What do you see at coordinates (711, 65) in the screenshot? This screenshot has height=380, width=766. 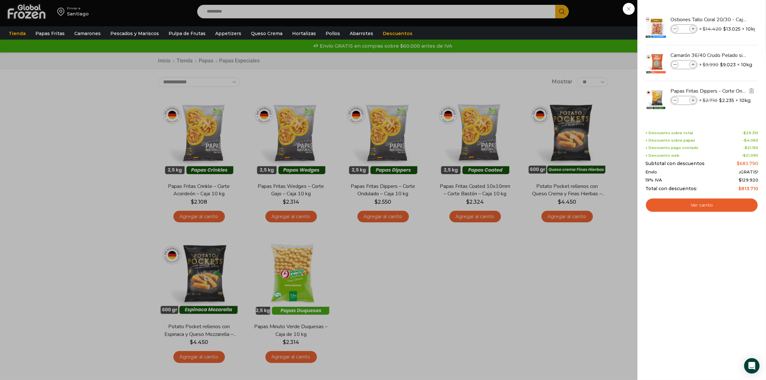 I see `bdi: 9.990` at bounding box center [711, 65].